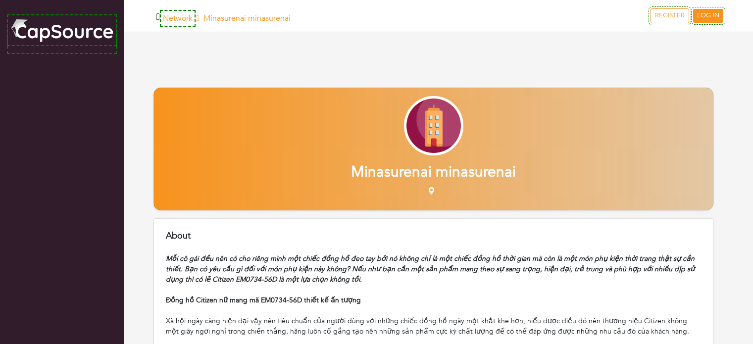  What do you see at coordinates (433, 326) in the screenshot?
I see `div: Xã hội ngày càng hiện đại vậy nên tiêu chuẩn của người dùng với những chiếc đồng hồ ngày một khắt...` at bounding box center [433, 326].